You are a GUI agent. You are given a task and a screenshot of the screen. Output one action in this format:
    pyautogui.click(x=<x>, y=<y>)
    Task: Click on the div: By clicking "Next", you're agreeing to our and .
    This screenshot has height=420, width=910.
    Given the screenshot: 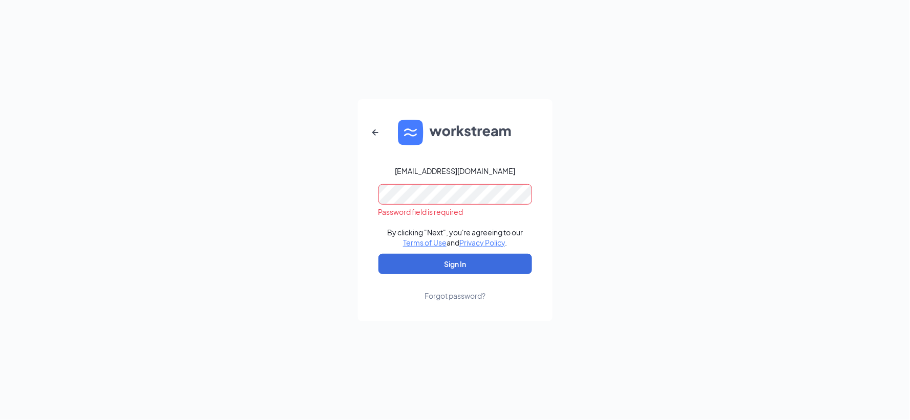 What is the action you would take?
    pyautogui.click(x=455, y=238)
    